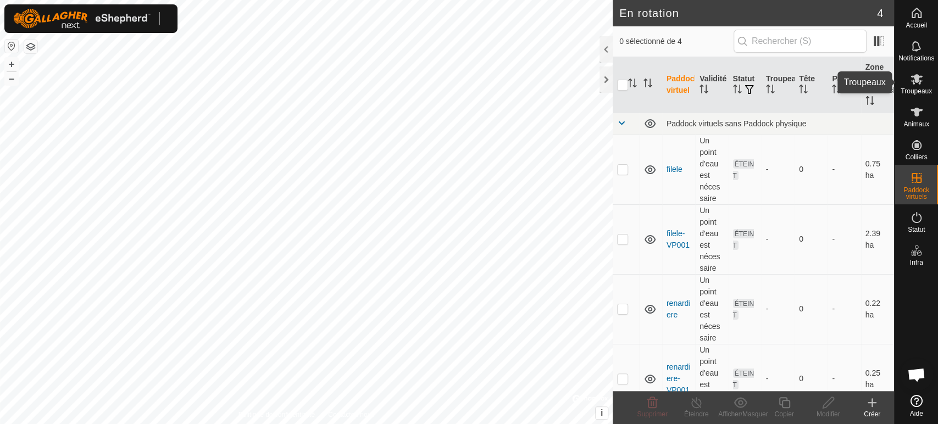  Describe the element at coordinates (916, 157) in the screenshot. I see `span: Colliers` at that location.